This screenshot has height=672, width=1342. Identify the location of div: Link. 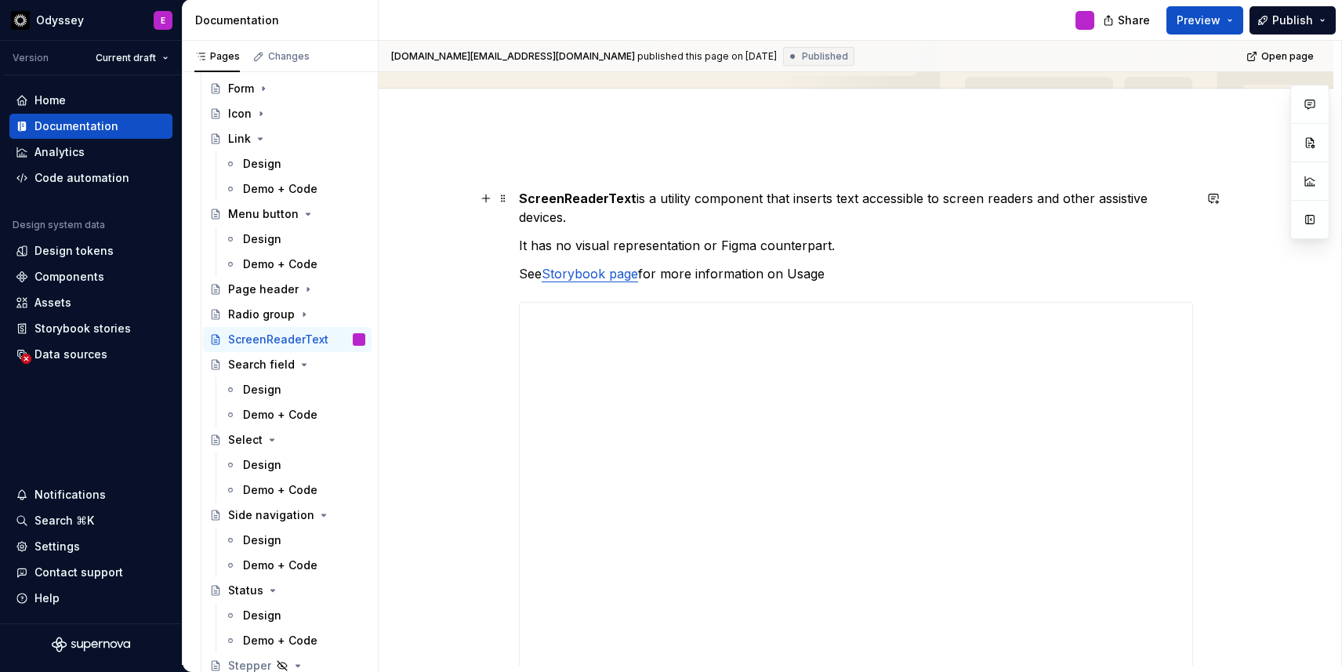
(239, 139).